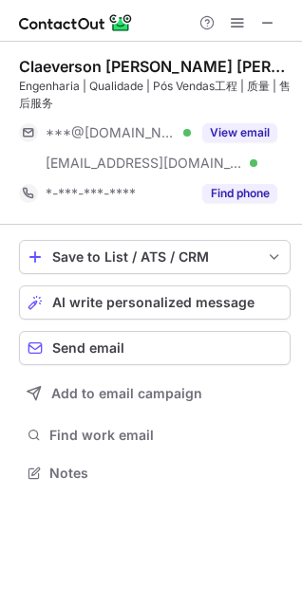 Image resolution: width=302 pixels, height=605 pixels. I want to click on button: Send email, so click(155, 348).